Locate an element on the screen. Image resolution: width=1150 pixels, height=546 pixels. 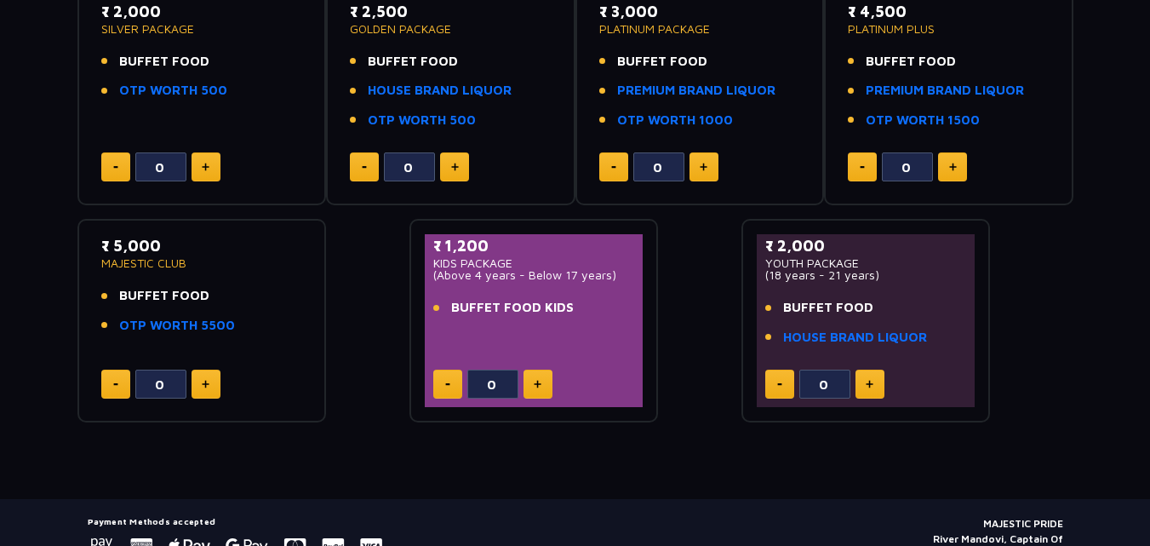
a: OTP WORTH 5500 is located at coordinates (177, 325).